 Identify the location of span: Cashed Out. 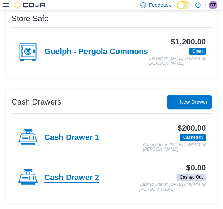
(191, 177).